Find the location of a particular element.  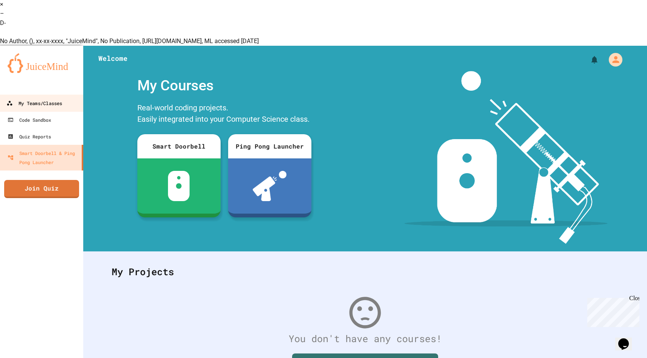

img: sdb-white.svg is located at coordinates (179, 186).